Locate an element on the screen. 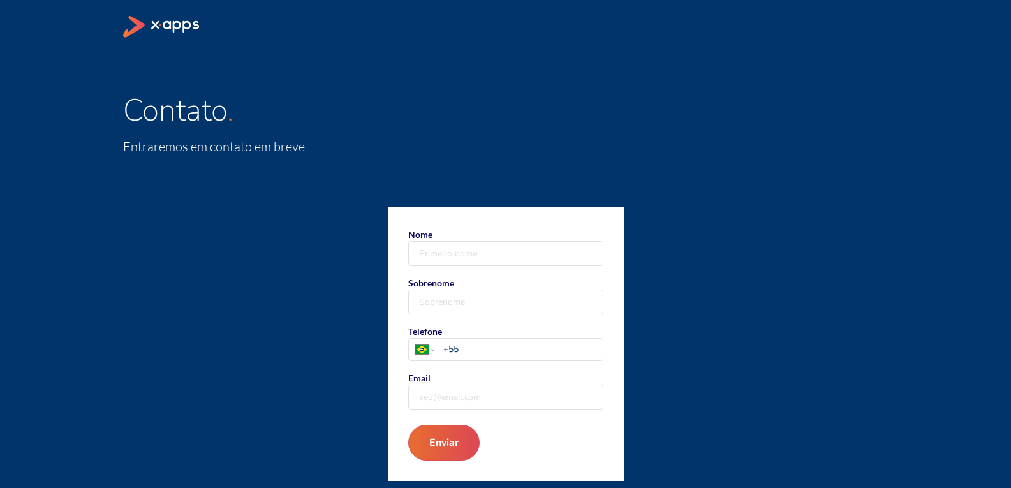 Image resolution: width=1011 pixels, height=488 pixels. label: Email is located at coordinates (506, 390).